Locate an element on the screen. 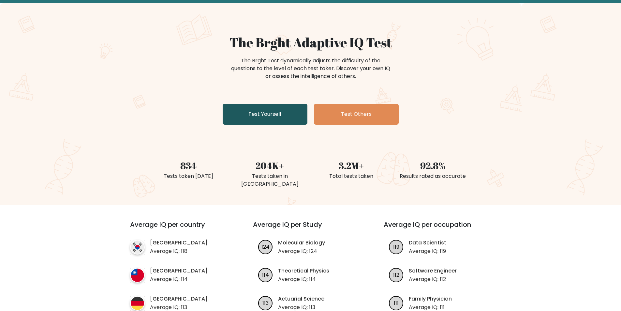  h1: The Brght Adaptive IQ Test is located at coordinates (311, 42).